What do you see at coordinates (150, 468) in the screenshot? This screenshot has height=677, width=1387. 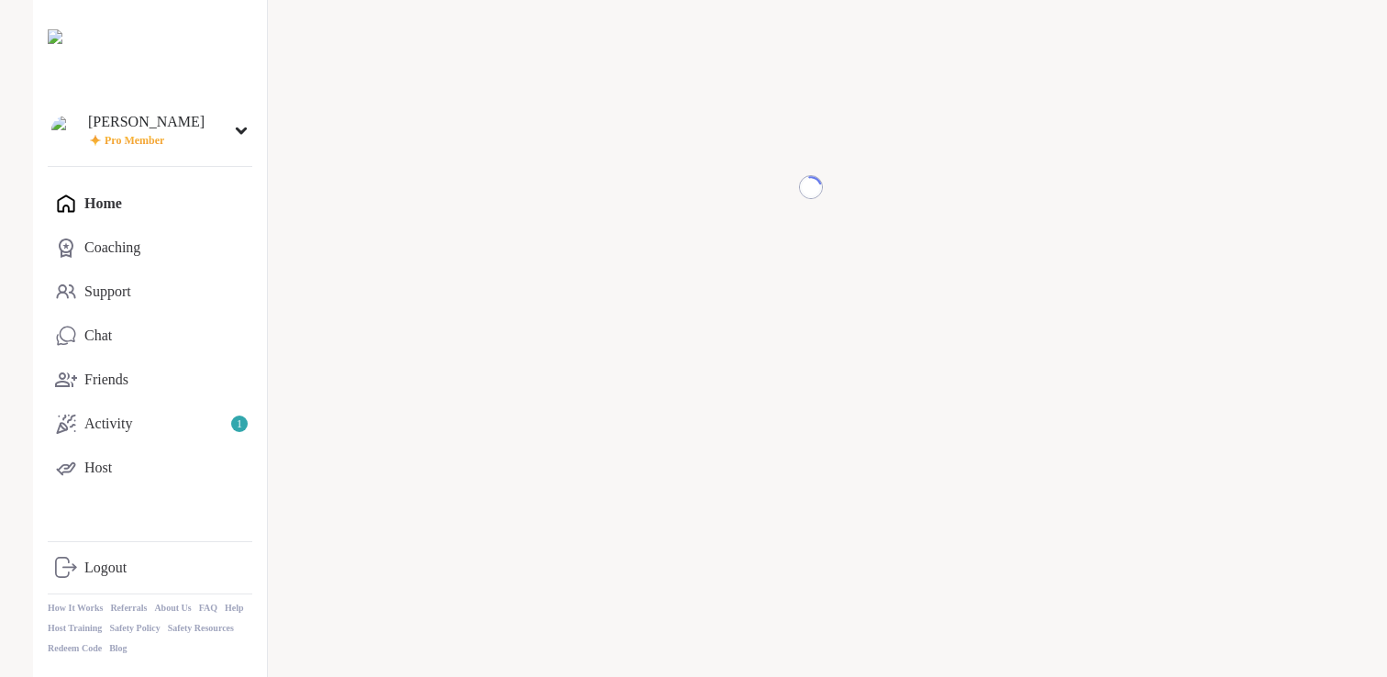 I see `a: Host` at bounding box center [150, 468].